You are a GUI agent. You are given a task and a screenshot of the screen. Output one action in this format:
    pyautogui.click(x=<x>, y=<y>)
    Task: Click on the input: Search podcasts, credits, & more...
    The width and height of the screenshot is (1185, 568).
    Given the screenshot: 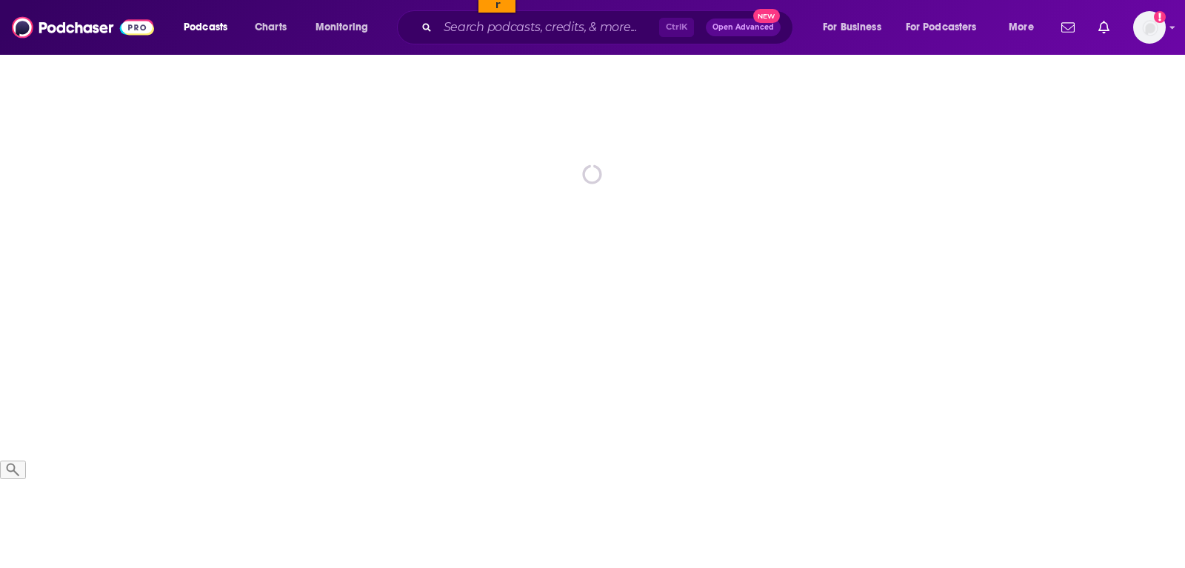 What is the action you would take?
    pyautogui.click(x=548, y=27)
    